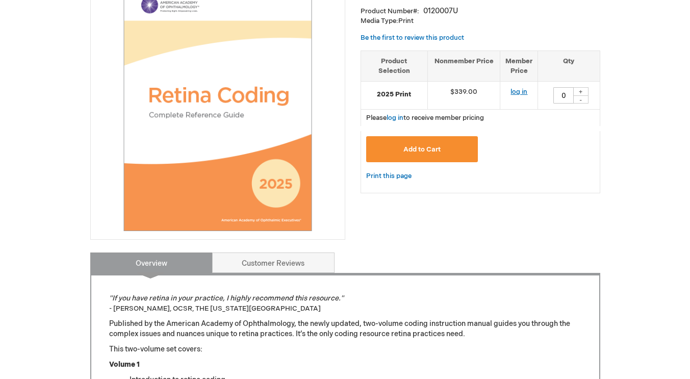 The width and height of the screenshot is (690, 379). What do you see at coordinates (226, 298) in the screenshot?
I see `em: "If you have retina in your practice, I highly recommend this resource."` at bounding box center [226, 298].